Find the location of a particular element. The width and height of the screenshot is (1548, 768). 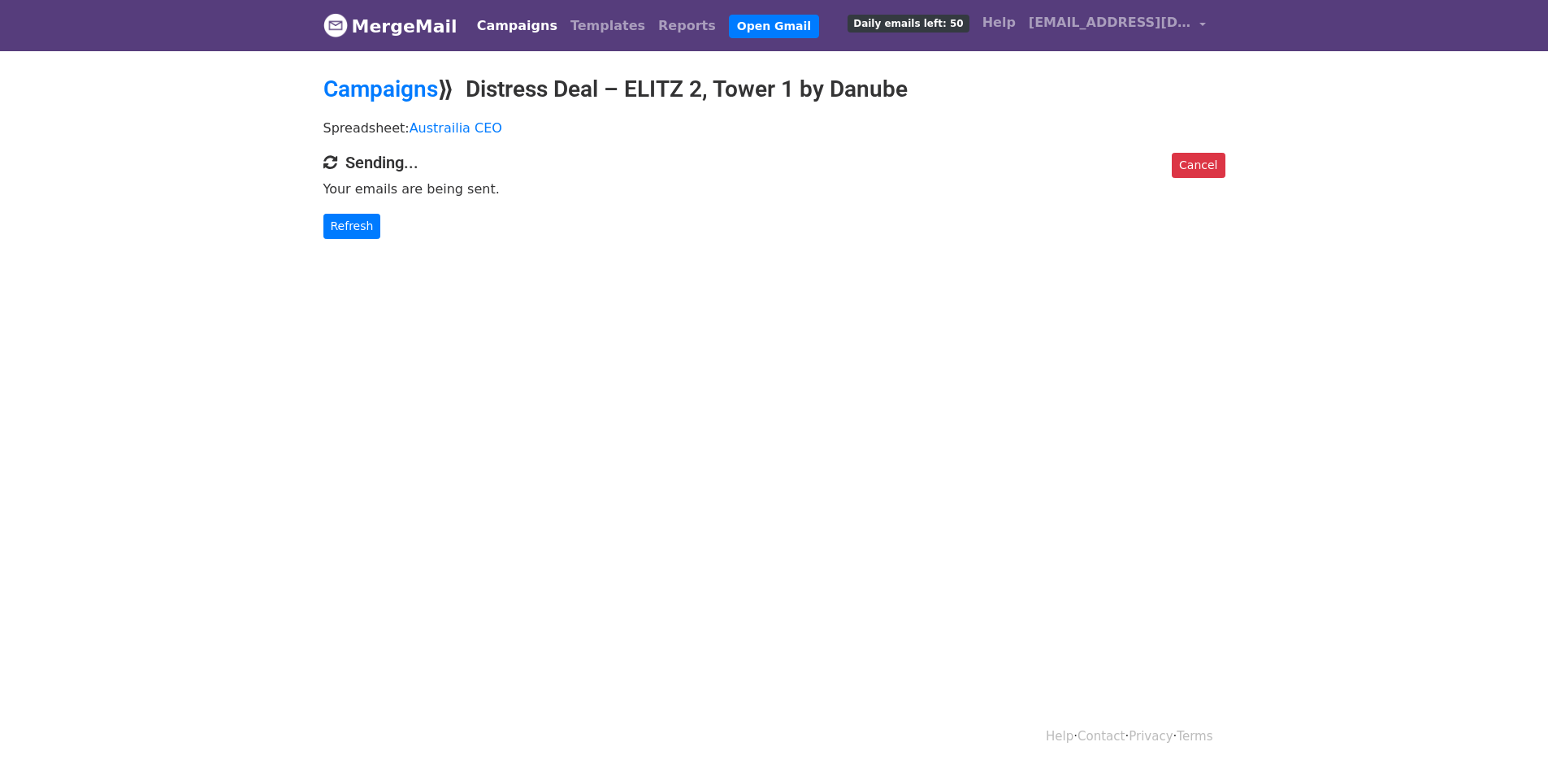

a: Austrailia CEO is located at coordinates (456, 128).